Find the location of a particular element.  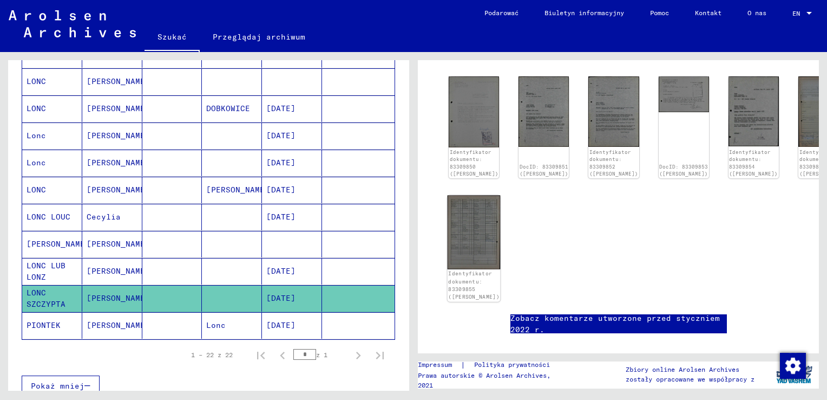

mat-cell: LONC LUB LONZ is located at coordinates (52, 271).